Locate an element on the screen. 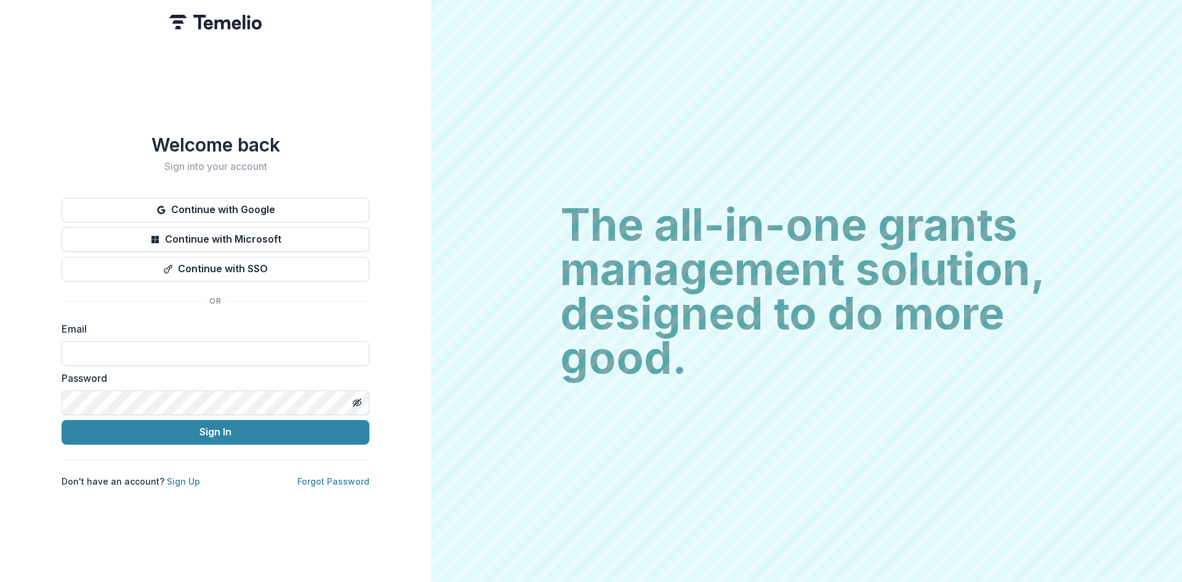 This screenshot has height=582, width=1182. a: Forgot Password is located at coordinates (333, 481).